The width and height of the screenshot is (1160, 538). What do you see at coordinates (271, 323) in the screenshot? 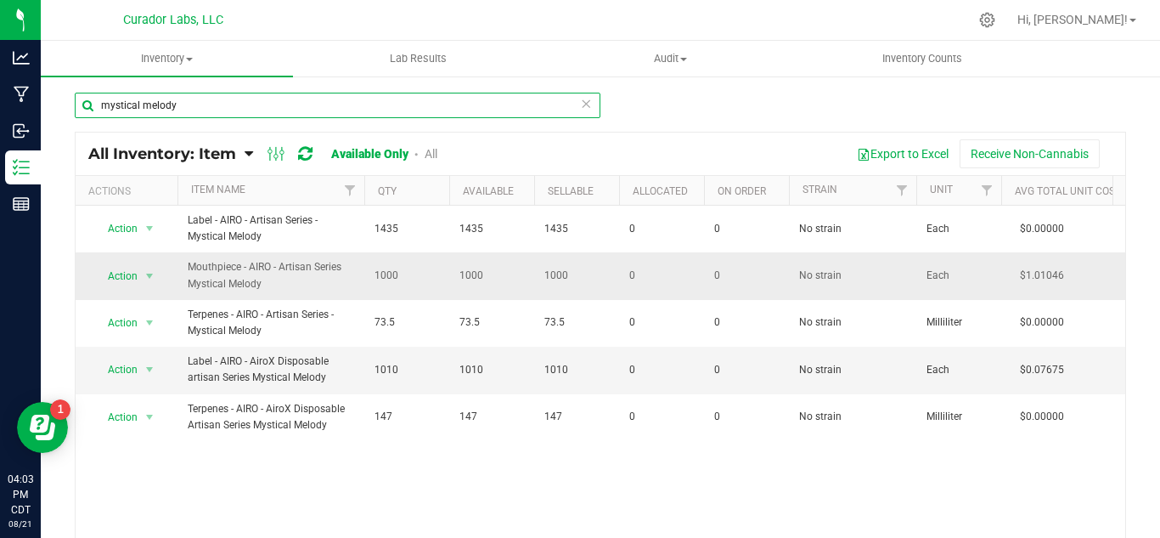
I see `span: Terpenes - AIRO - Artisan Series - Mystical Melody` at bounding box center [271, 323].